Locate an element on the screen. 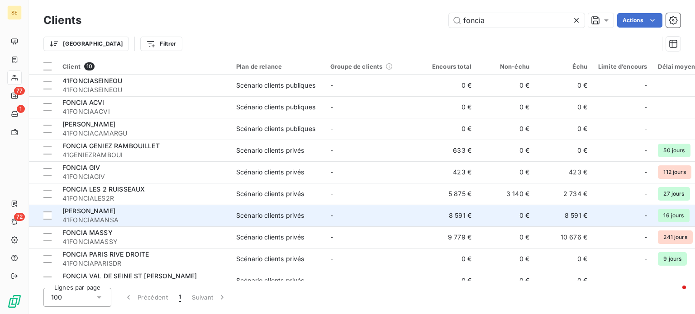 The height and width of the screenshot is (314, 695). td: 2 734 € is located at coordinates (564, 194).